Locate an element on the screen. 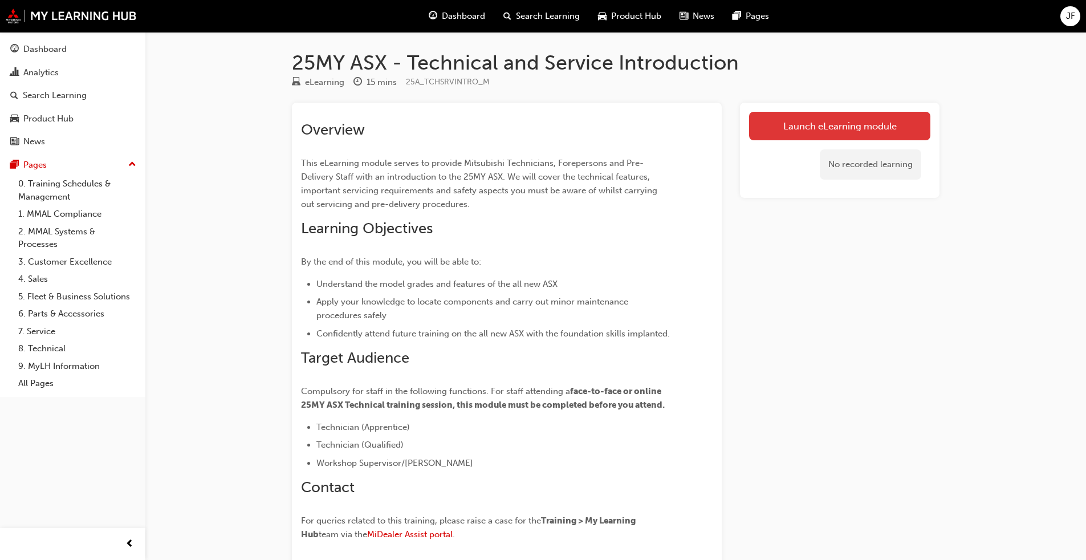 The height and width of the screenshot is (560, 1086). a: Product Hub is located at coordinates (72, 119).